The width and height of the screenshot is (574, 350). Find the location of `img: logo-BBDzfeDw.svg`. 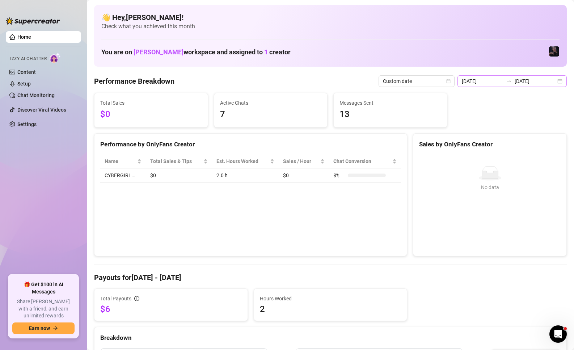

img: logo-BBDzfeDw.svg is located at coordinates (33, 21).